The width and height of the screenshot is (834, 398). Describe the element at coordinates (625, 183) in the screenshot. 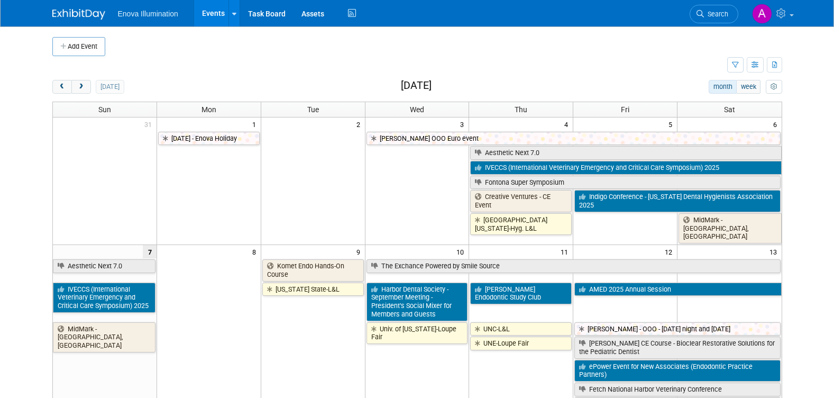

I see `a: Fontona Super Symposium` at that location.